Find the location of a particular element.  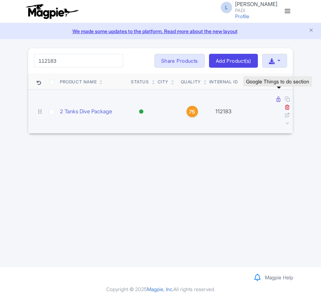

button: Close announcement is located at coordinates (311, 31).